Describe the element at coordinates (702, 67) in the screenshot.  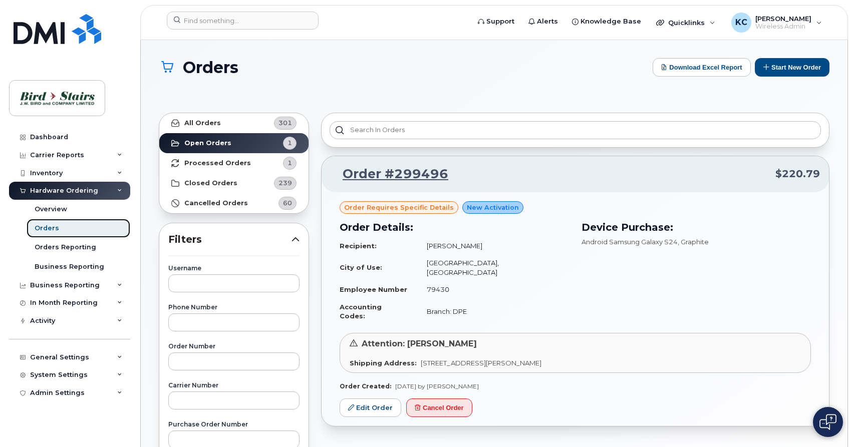
I see `a: Download Excel Report` at that location.